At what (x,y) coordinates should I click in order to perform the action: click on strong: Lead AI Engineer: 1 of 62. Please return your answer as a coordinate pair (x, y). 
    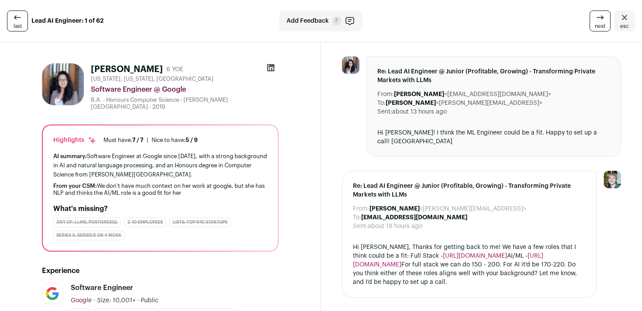
    Looking at the image, I should click on (67, 21).